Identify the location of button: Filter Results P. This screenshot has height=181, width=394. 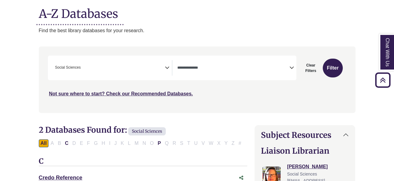
(159, 143).